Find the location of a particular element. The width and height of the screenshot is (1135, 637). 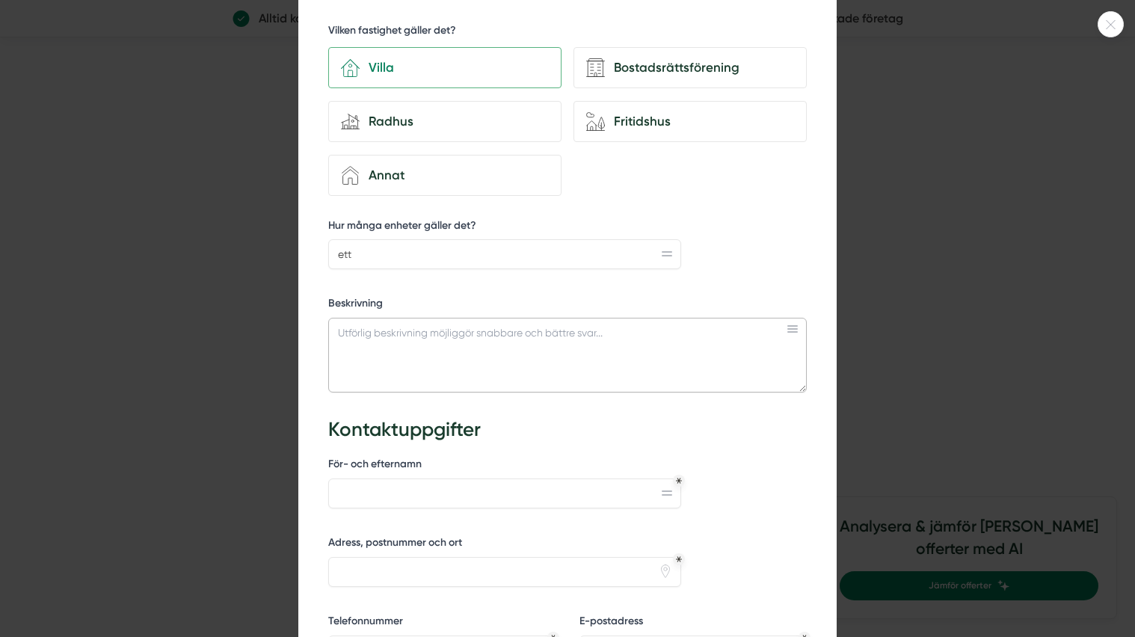

label: Telefonnummer is located at coordinates (442, 623).